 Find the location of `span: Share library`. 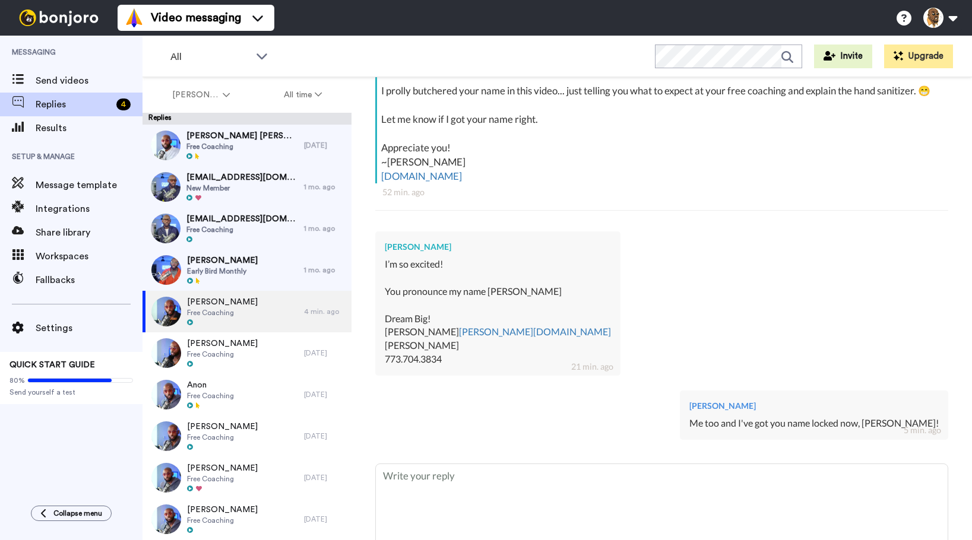

span: Share library is located at coordinates (89, 233).